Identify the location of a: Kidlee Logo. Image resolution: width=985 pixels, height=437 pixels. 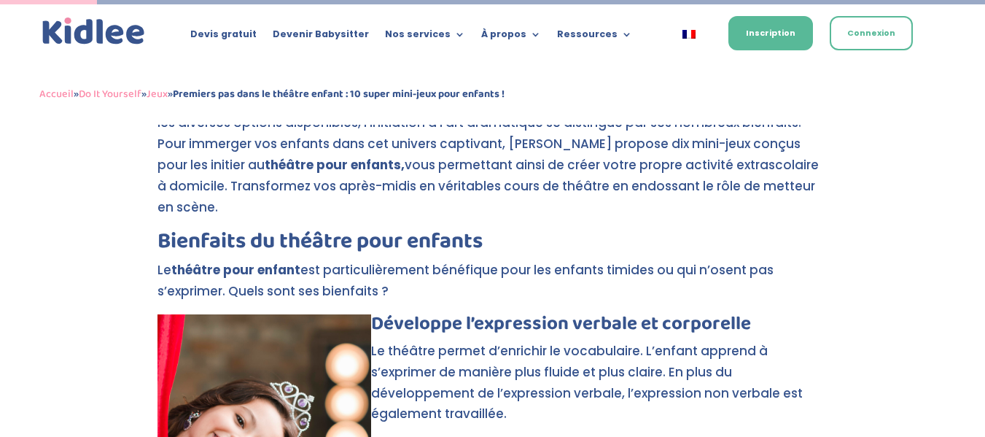
(93, 31).